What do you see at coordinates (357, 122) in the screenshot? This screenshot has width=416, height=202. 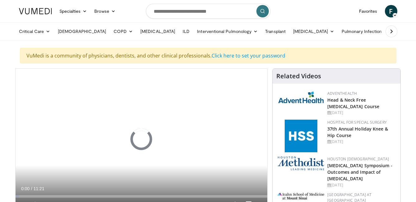 I see `a: Hospital for Special Surgery` at bounding box center [357, 122].